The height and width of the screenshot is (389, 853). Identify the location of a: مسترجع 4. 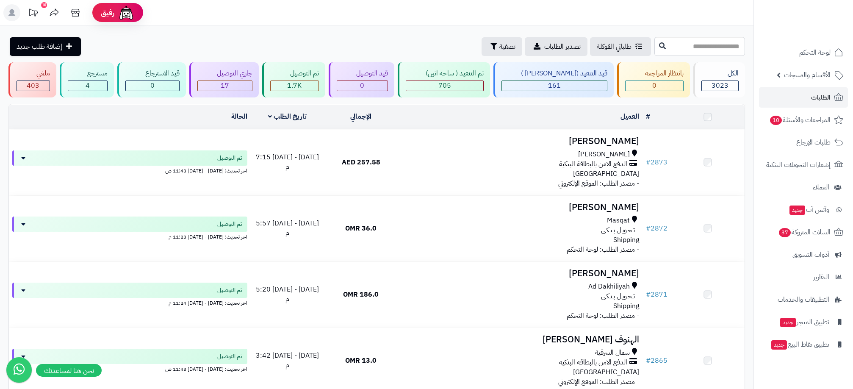
(87, 80).